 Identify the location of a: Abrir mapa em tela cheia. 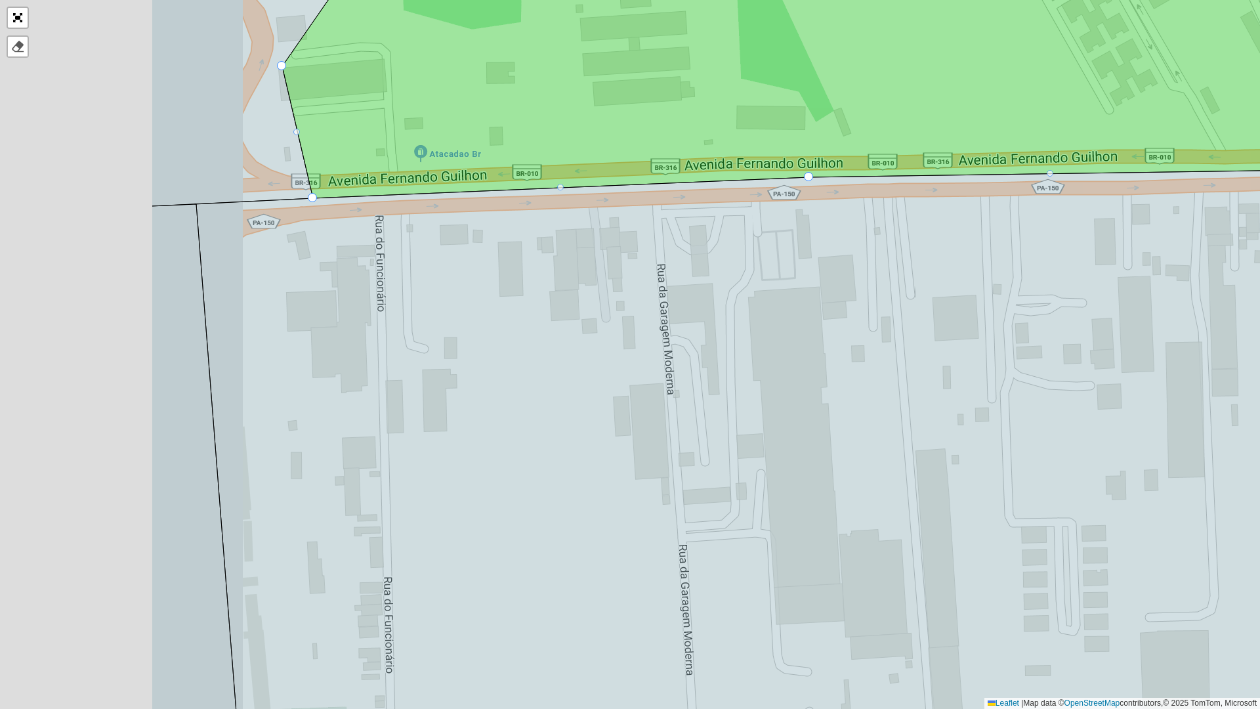
(18, 18).